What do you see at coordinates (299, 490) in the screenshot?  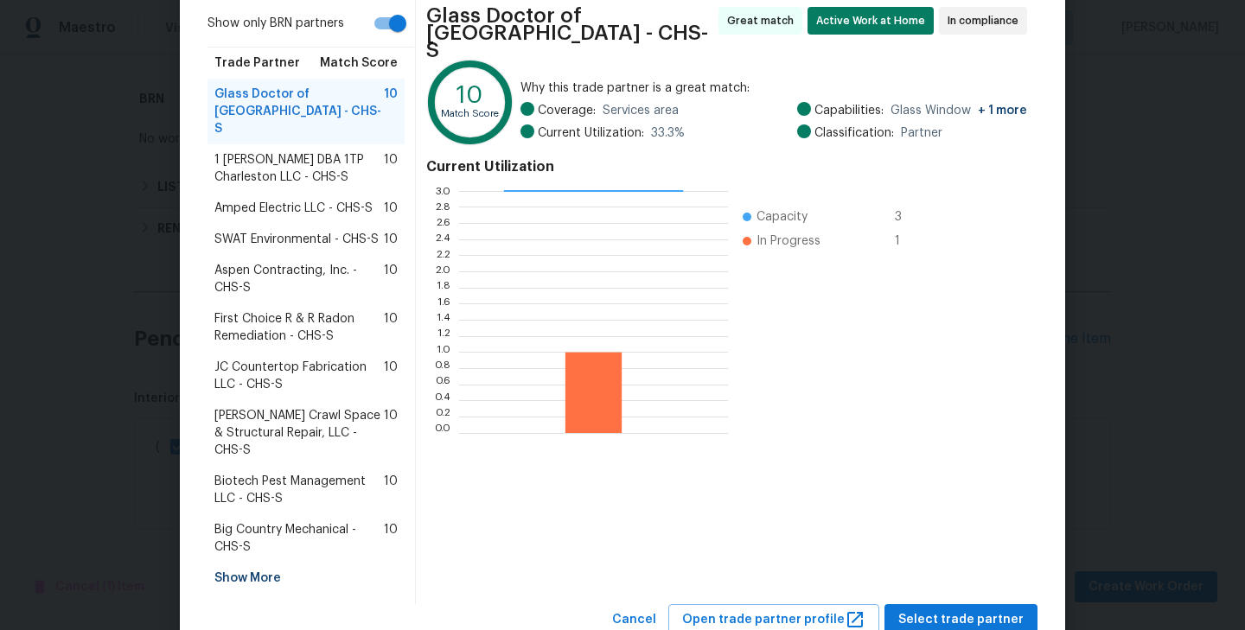 I see `span: Biotech Pest Management LLC - CHS-S` at bounding box center [299, 490].